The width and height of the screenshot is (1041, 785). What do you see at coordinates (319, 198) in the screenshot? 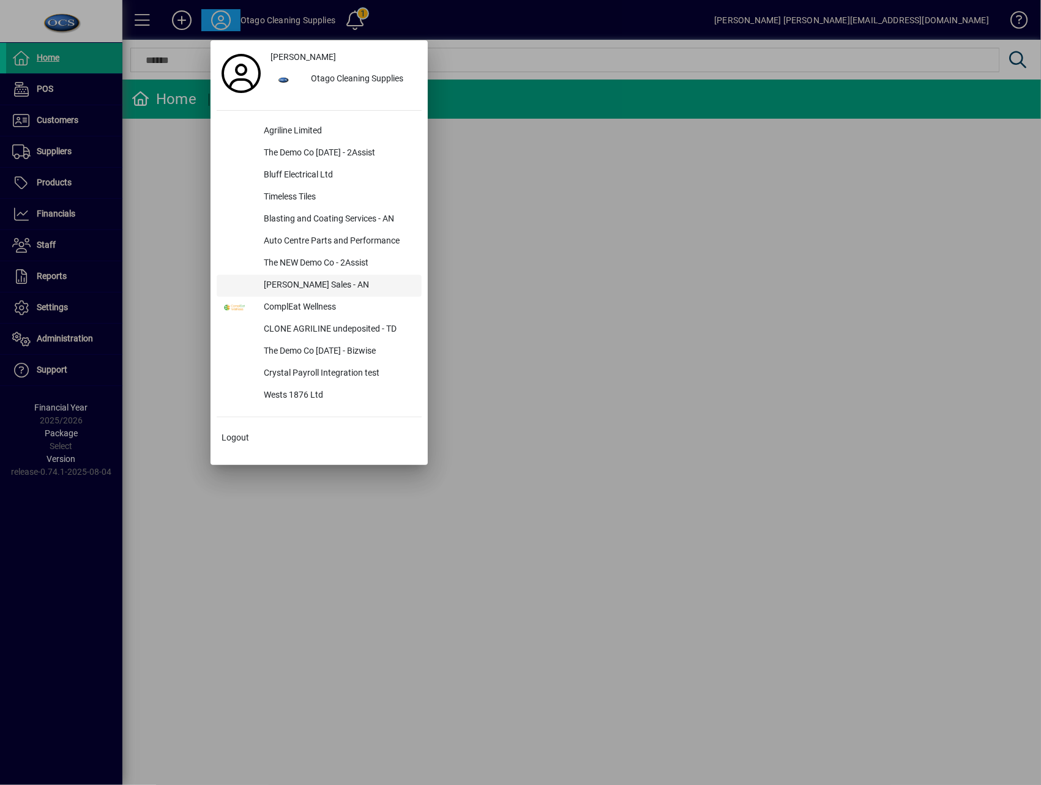
I see `button: Timeless Tiles` at bounding box center [319, 198].